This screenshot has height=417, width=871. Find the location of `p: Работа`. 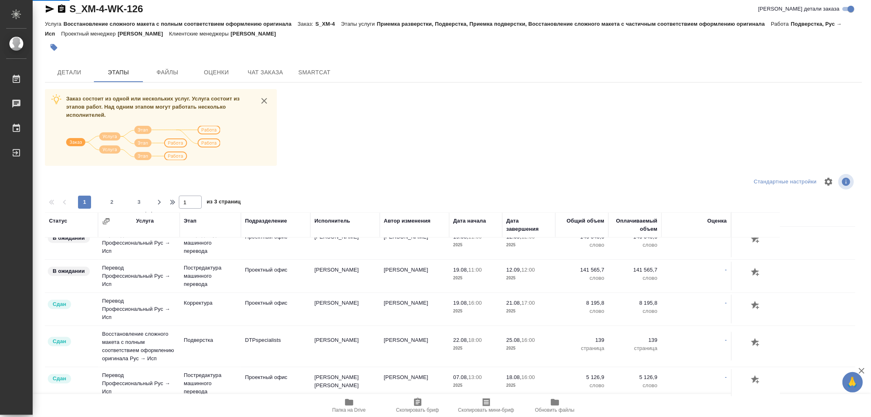

p: Работа is located at coordinates (781, 24).